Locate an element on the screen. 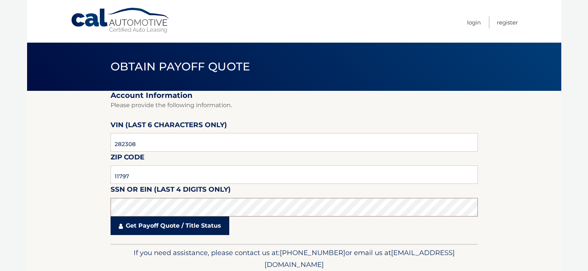  a: Register is located at coordinates (507, 22).